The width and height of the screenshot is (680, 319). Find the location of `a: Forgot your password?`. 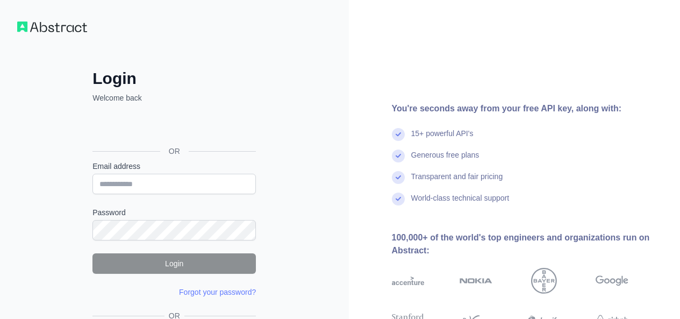

a: Forgot your password? is located at coordinates (217, 292).